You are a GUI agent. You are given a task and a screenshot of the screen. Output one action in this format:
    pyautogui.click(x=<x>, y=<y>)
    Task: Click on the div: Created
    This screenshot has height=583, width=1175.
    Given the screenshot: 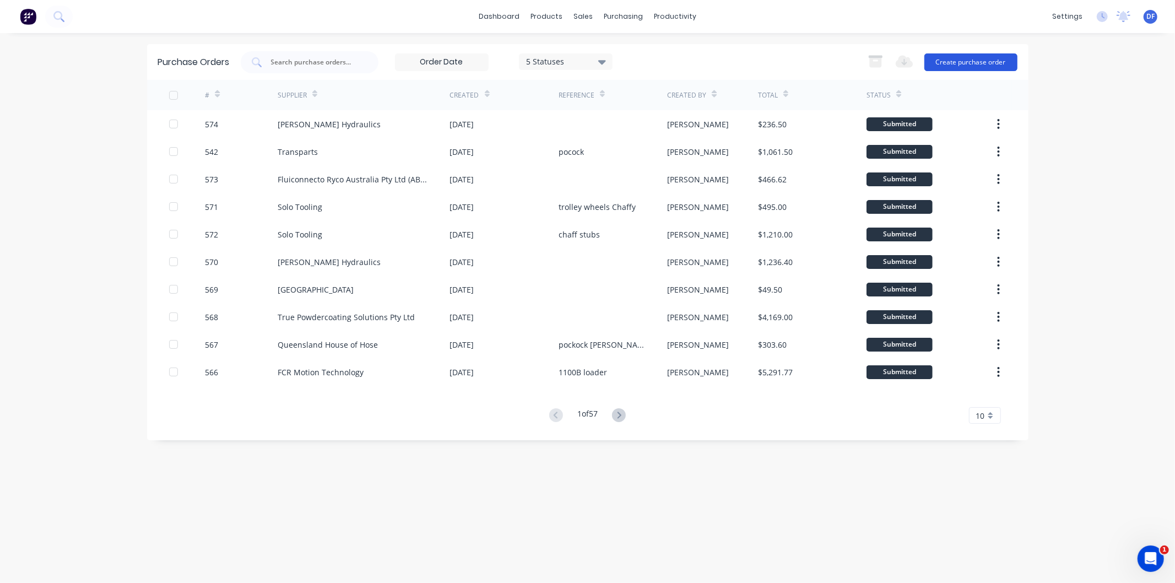 What is the action you would take?
    pyautogui.click(x=464, y=95)
    